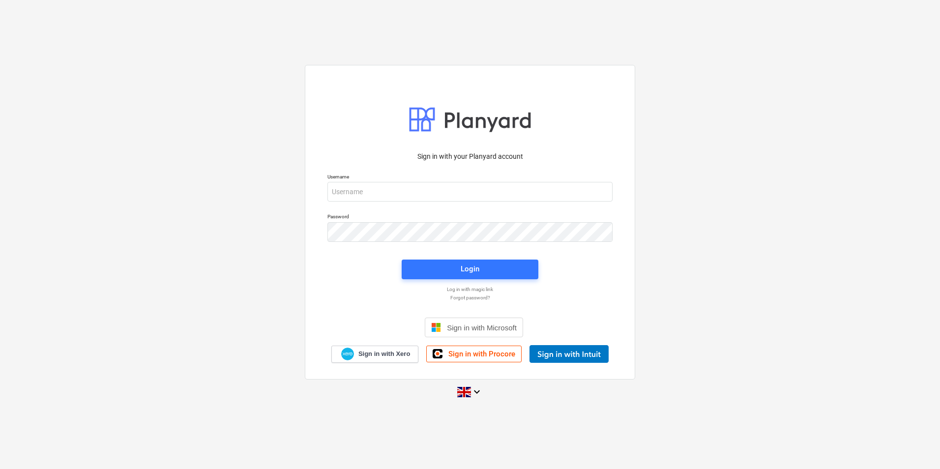 Image resolution: width=940 pixels, height=469 pixels. Describe the element at coordinates (470, 217) in the screenshot. I see `p: Password` at that location.